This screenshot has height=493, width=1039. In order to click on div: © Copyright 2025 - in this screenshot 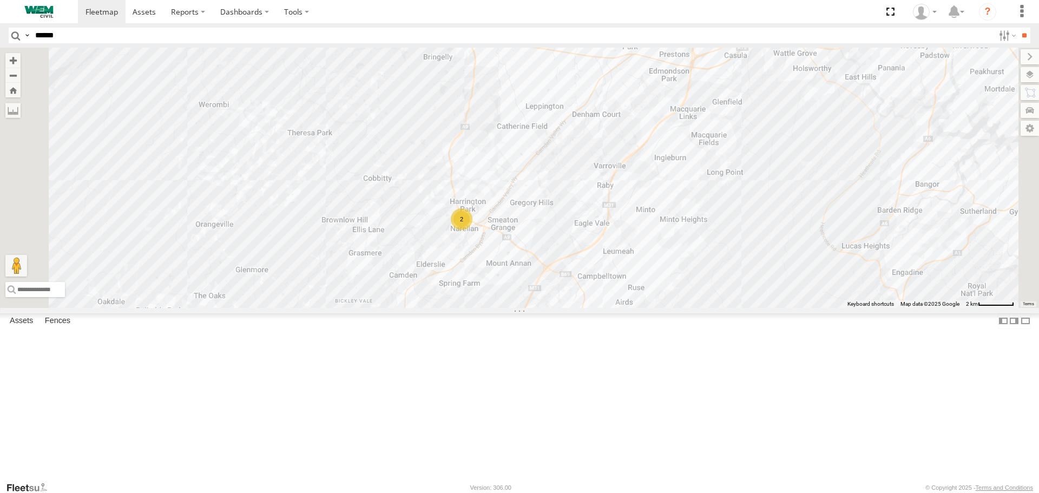, I will do `click(979, 488)`.